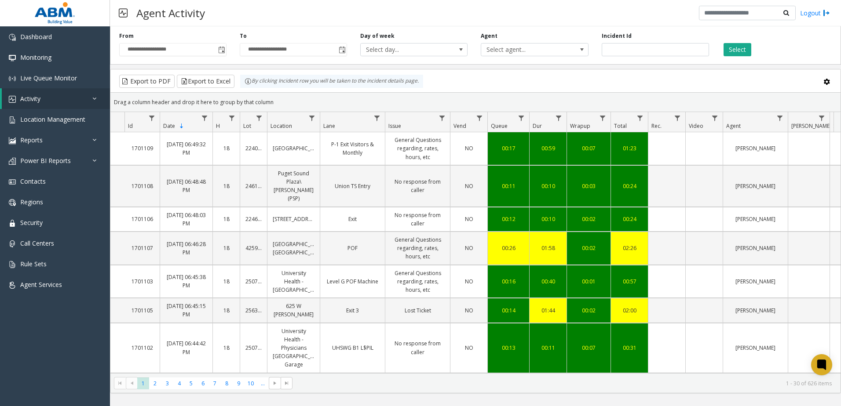 The image size is (841, 406). What do you see at coordinates (499, 126) in the screenshot?
I see `span: Queue` at bounding box center [499, 126].